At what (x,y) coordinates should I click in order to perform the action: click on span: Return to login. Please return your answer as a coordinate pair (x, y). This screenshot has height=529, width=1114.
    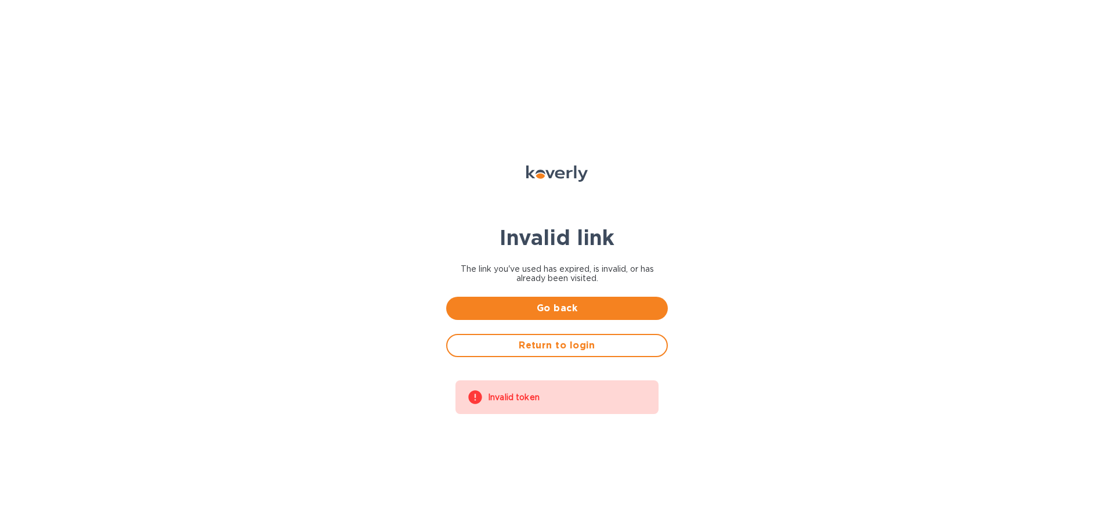
    Looking at the image, I should click on (557, 345).